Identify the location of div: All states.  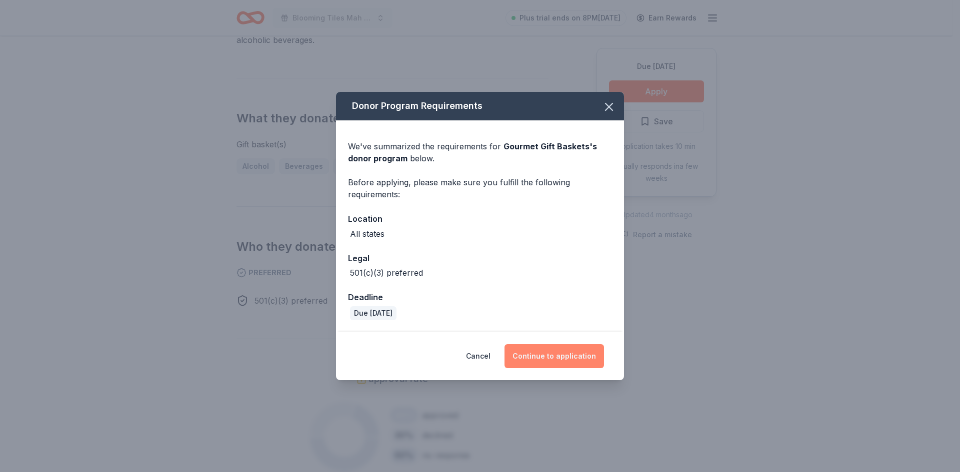
(367, 234).